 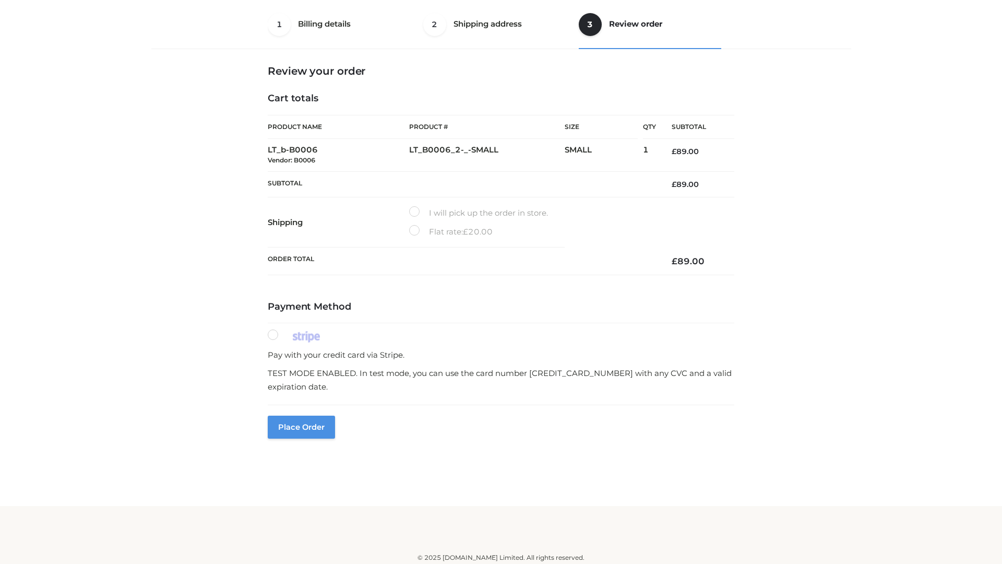 I want to click on button: Place order, so click(x=301, y=427).